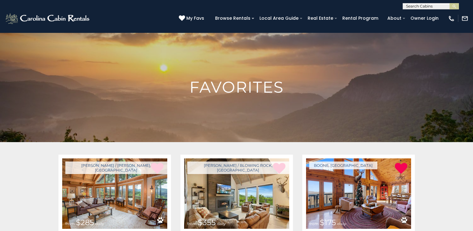  I want to click on span: $355, so click(207, 222).